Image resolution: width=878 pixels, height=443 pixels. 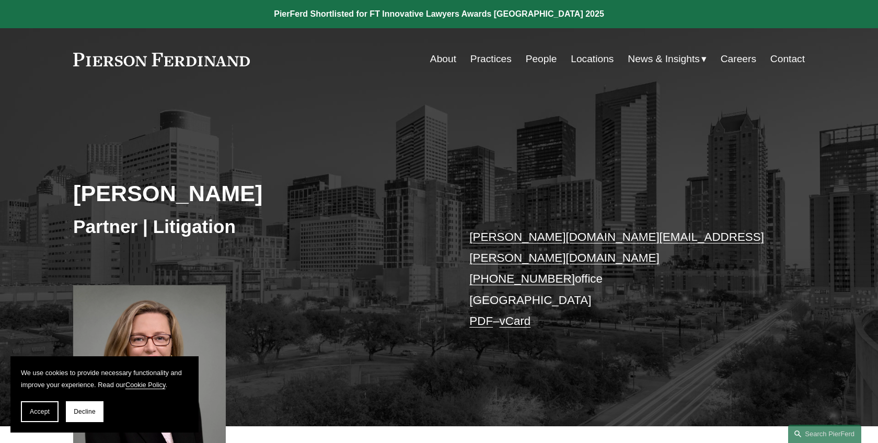 I want to click on a: Search this site, so click(x=825, y=434).